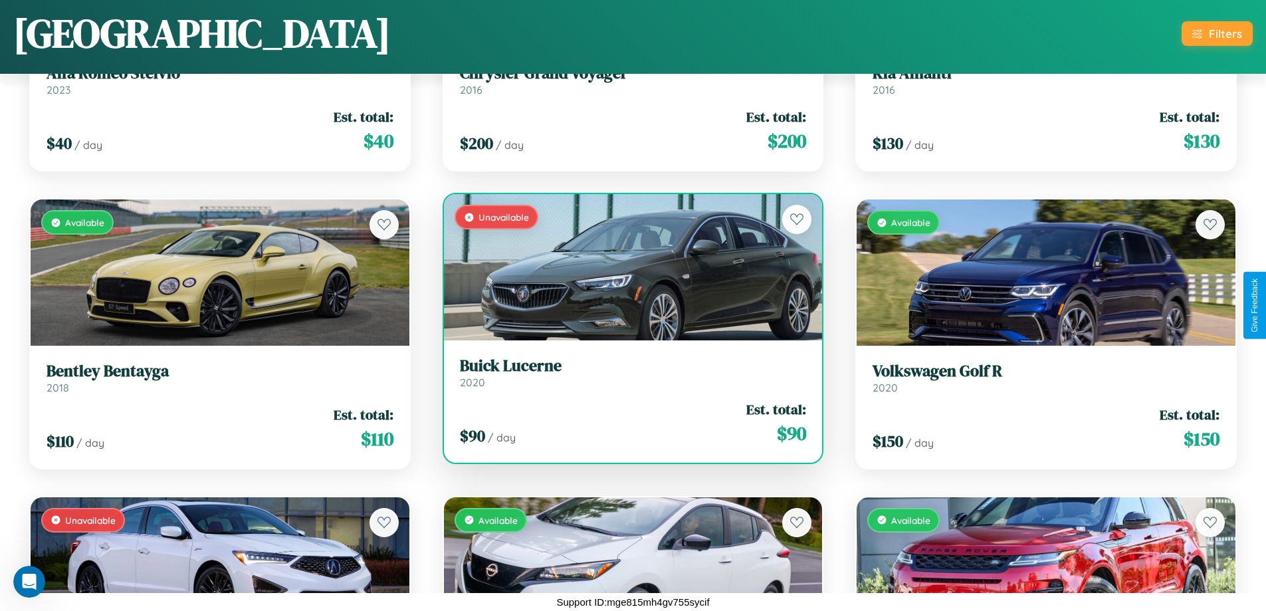 Image resolution: width=1266 pixels, height=611 pixels. What do you see at coordinates (633, 366) in the screenshot?
I see `h3: Buick Lucerne` at bounding box center [633, 366].